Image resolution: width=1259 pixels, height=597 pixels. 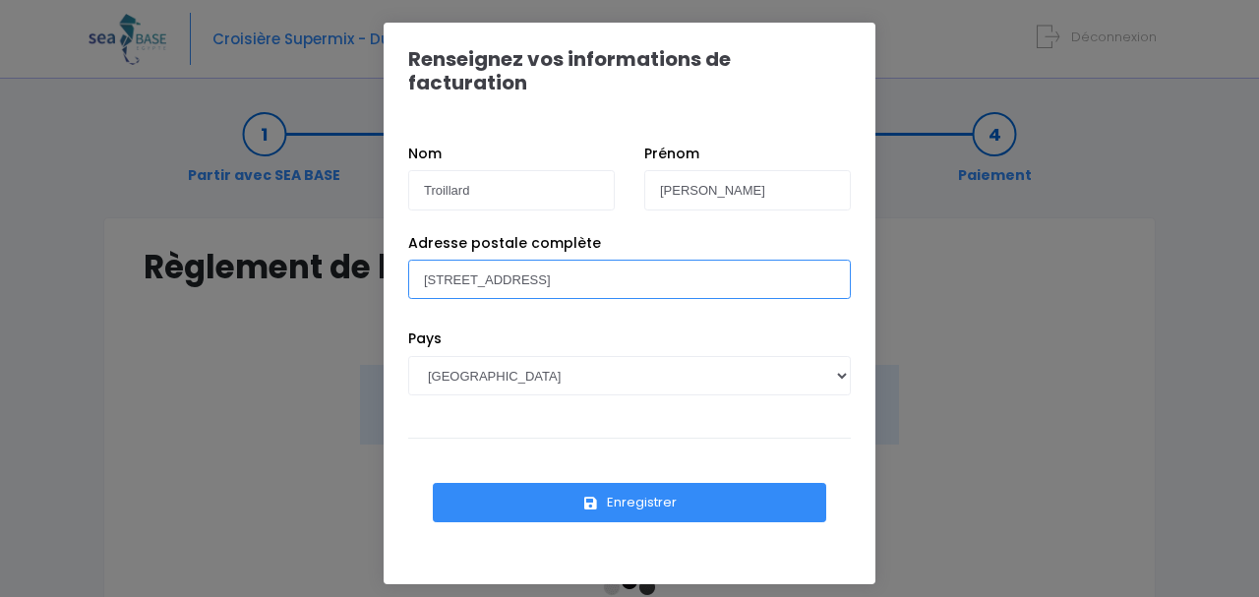 What do you see at coordinates (425, 338) in the screenshot?
I see `label: Pays` at bounding box center [425, 338].